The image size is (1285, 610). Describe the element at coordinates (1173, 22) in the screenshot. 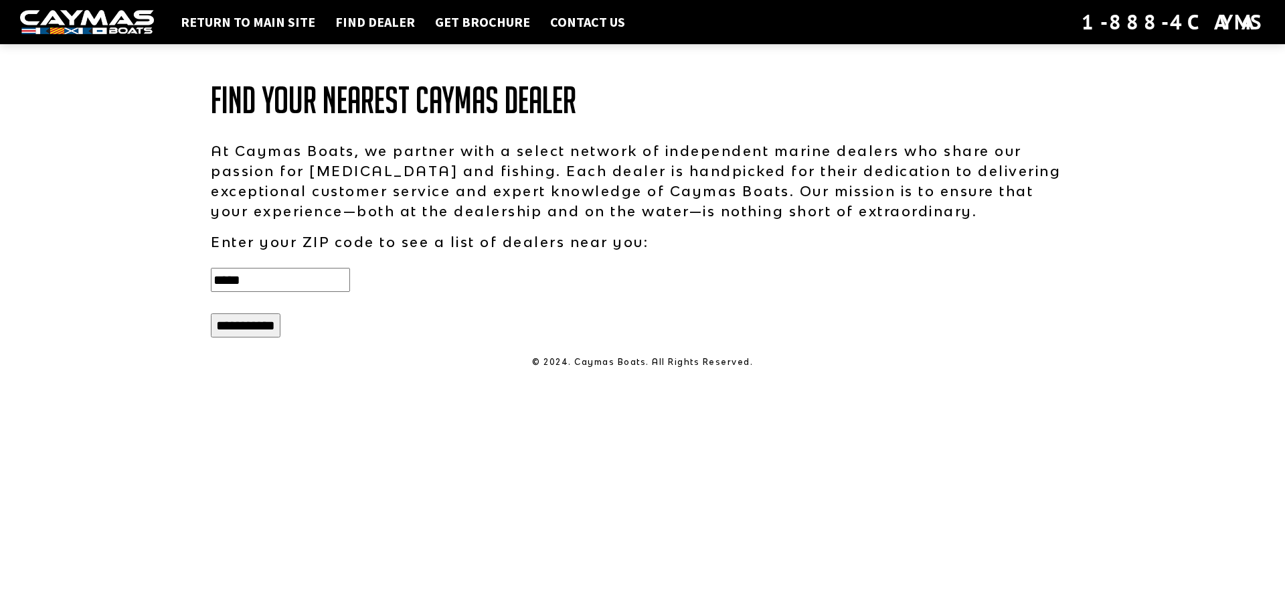

I see `div: 1-888-4CAYMAS` at that location.